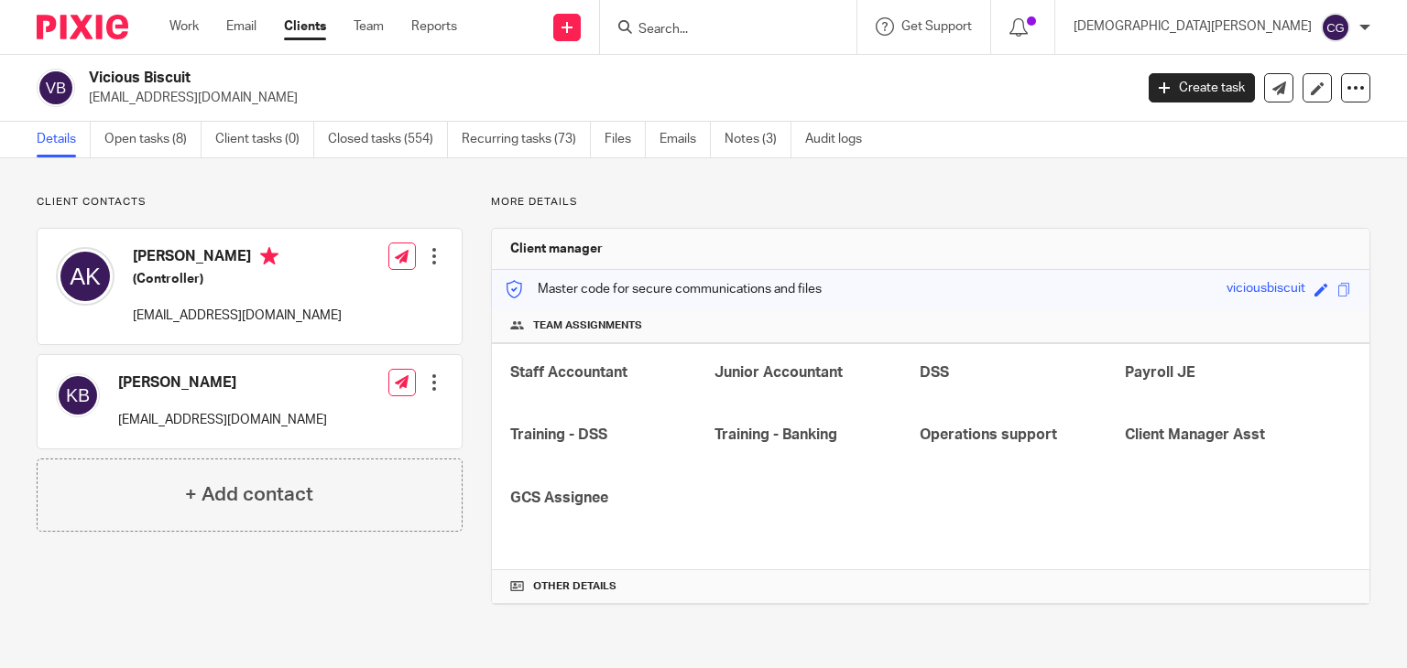 The width and height of the screenshot is (1407, 668). What do you see at coordinates (625, 139) in the screenshot?
I see `a: Files` at bounding box center [625, 139].